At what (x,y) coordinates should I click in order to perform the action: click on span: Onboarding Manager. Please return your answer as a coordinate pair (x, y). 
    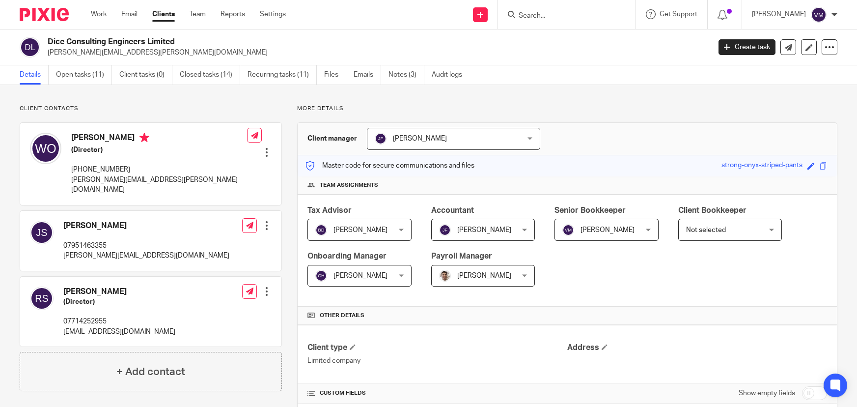
    Looking at the image, I should click on (347, 256).